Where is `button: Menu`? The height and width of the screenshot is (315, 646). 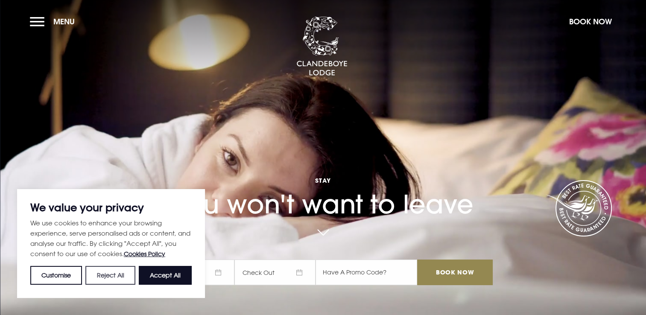 button: Menu is located at coordinates (54, 21).